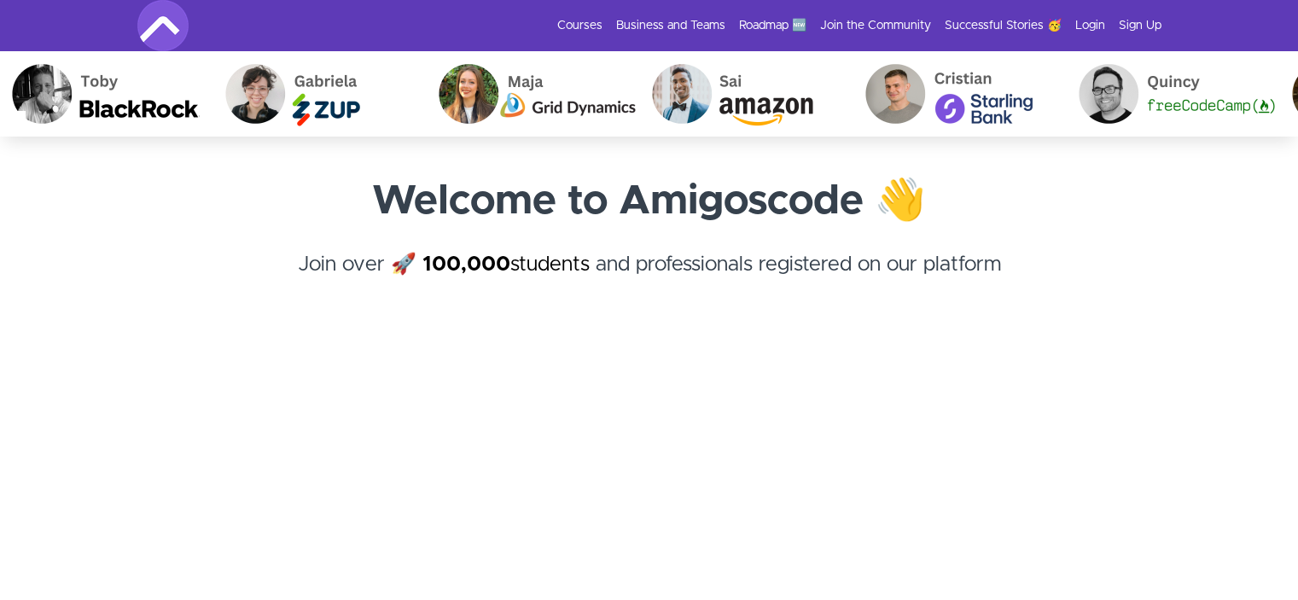  I want to click on img: Maja, so click(480, 94).